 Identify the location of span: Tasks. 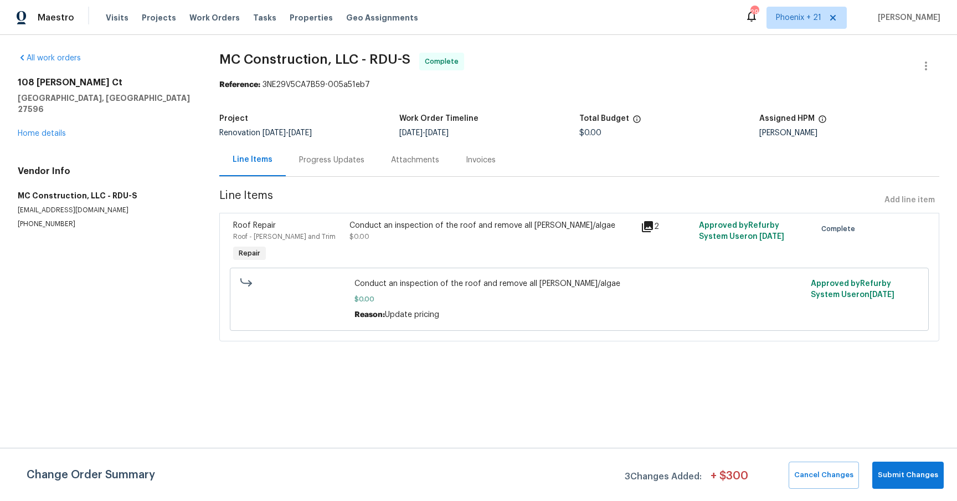
(265, 18).